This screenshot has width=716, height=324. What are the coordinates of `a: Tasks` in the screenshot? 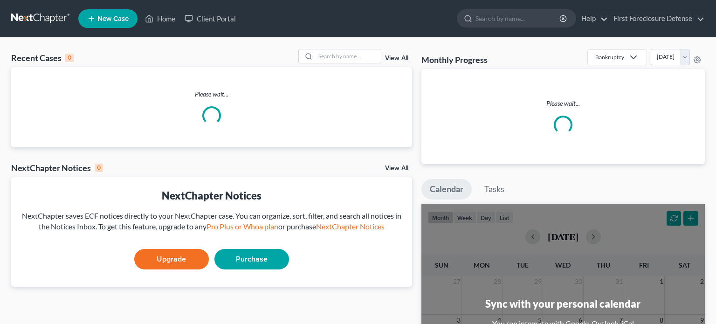 It's located at (494, 189).